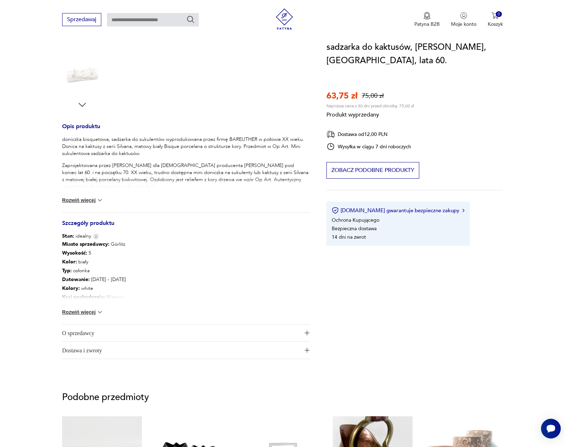  I want to click on b: Typ :, so click(67, 271).